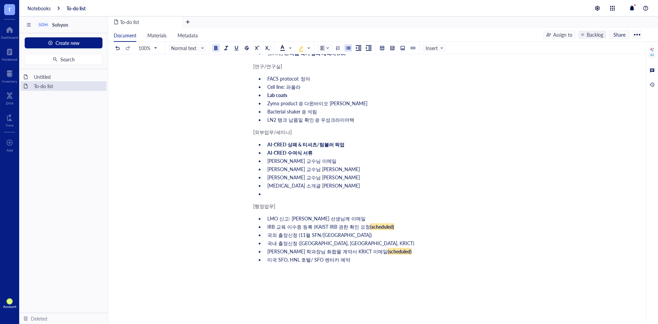 This screenshot has height=324, width=658. I want to click on span: AI-CRED 수여식 서류, so click(290, 153).